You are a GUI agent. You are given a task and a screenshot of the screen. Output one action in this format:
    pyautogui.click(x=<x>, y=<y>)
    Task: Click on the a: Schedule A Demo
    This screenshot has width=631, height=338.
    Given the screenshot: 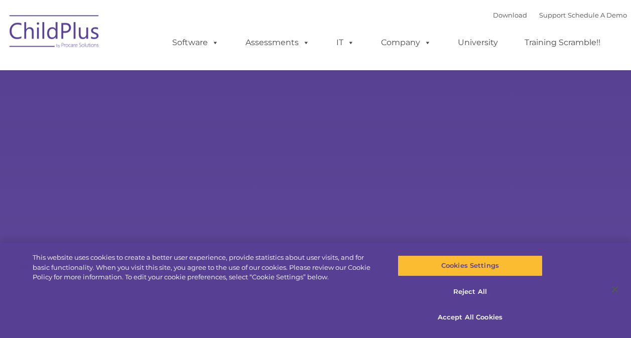 What is the action you would take?
    pyautogui.click(x=597, y=15)
    